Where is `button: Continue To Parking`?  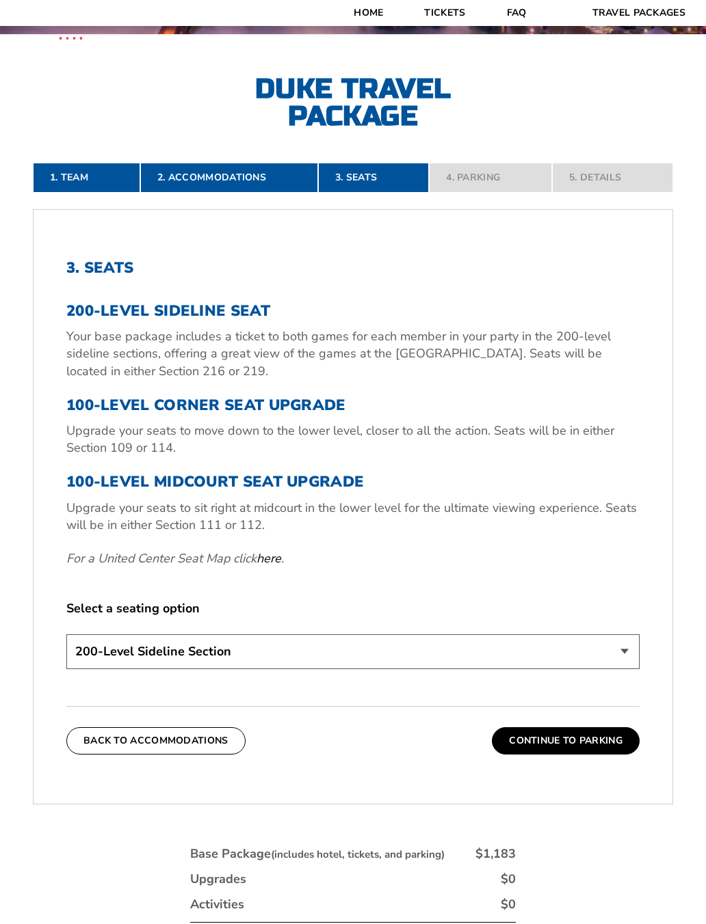 button: Continue To Parking is located at coordinates (565, 741).